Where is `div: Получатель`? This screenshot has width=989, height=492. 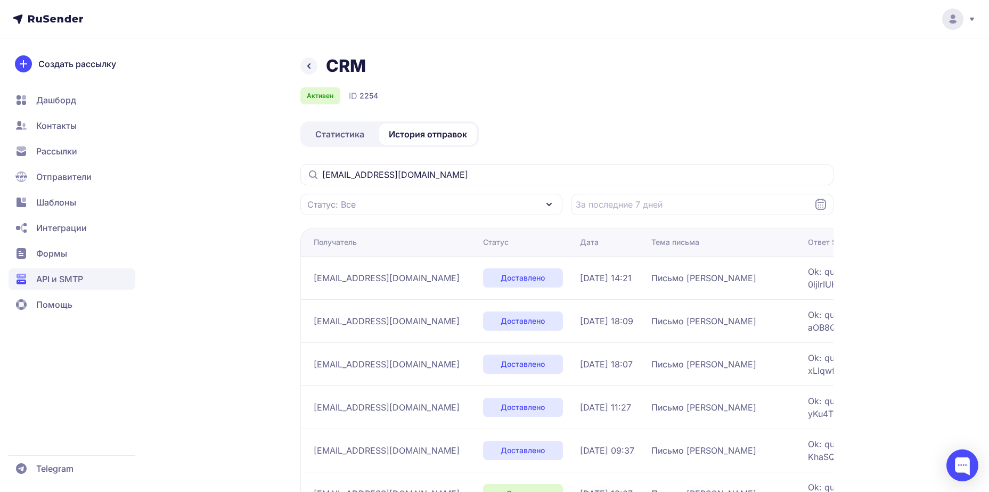
div: Получатель is located at coordinates (335, 242).